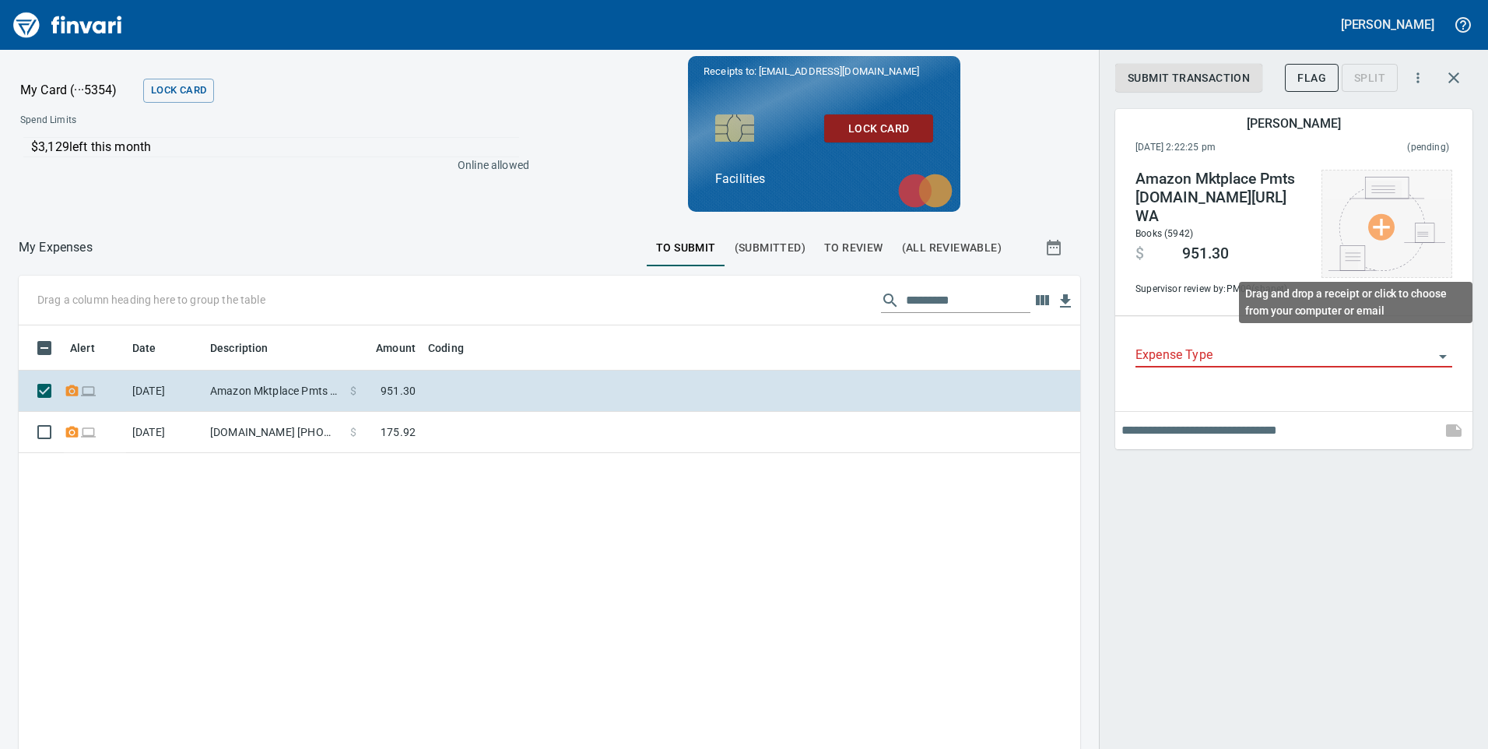  I want to click on img: mastercard.svg, so click(925, 191).